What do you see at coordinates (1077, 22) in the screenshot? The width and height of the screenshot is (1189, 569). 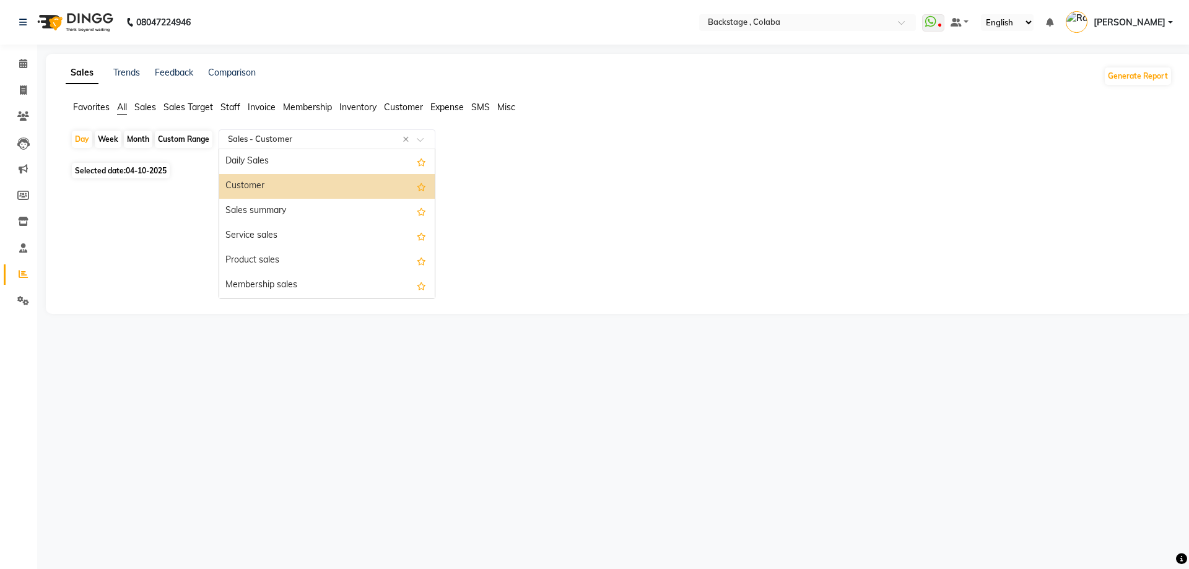 I see `img: Rashmi Banerjee` at bounding box center [1077, 22].